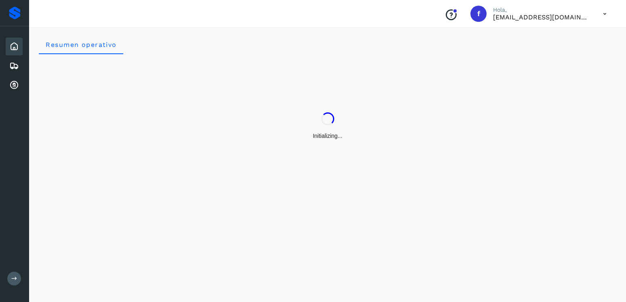 The width and height of the screenshot is (626, 302). What do you see at coordinates (14, 66) in the screenshot?
I see `div: Embarques` at bounding box center [14, 66].